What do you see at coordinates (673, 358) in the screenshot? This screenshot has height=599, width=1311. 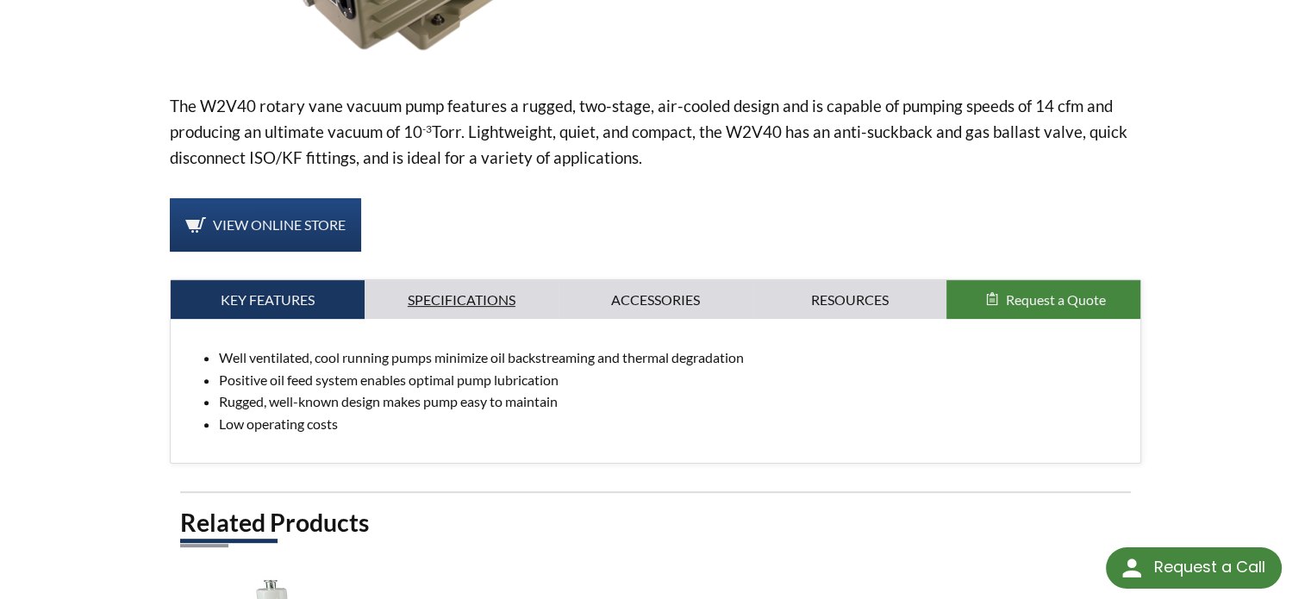 I see `li: Well ventilated, cool running pumps minimize oil backstreaming and thermal degradation` at bounding box center [673, 358].